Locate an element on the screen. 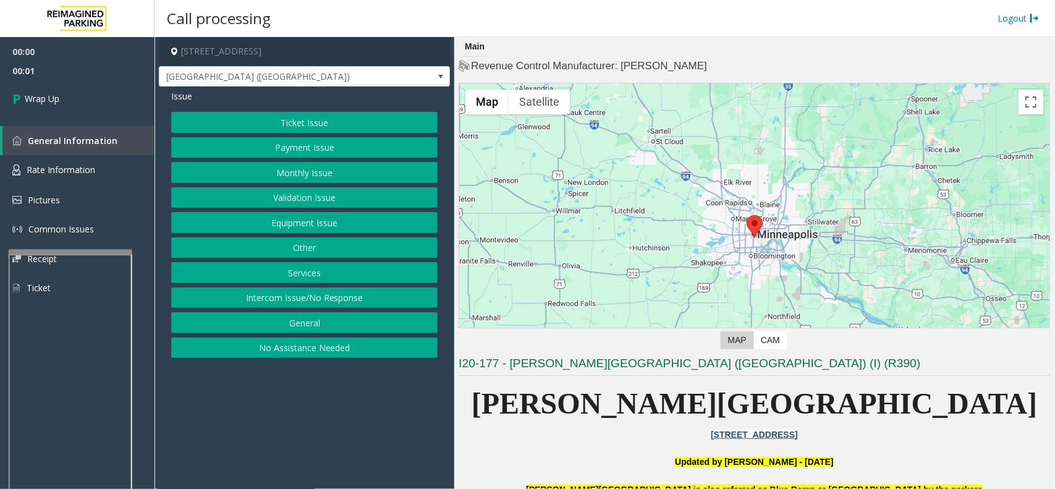 Image resolution: width=1055 pixels, height=489 pixels. label: CAM is located at coordinates (770, 340).